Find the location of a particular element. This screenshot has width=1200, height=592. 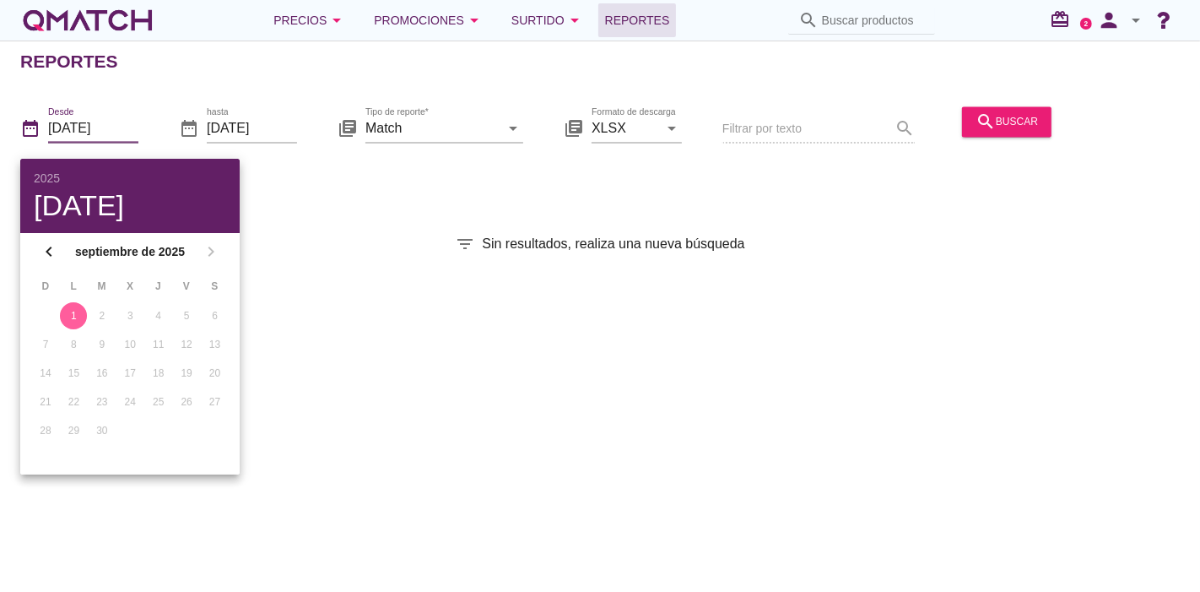

a: Reportes is located at coordinates (637, 20).